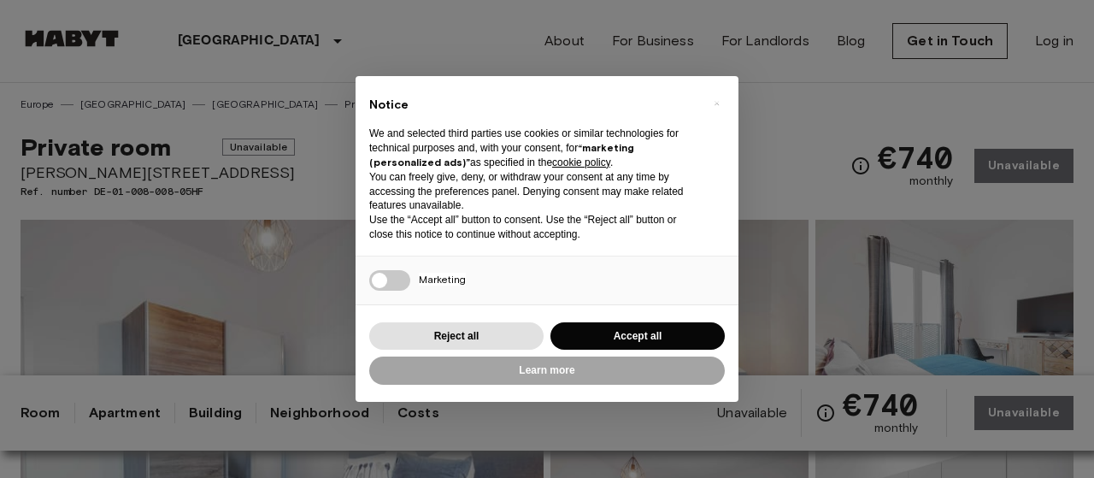 The image size is (1094, 478). Describe the element at coordinates (533, 148) in the screenshot. I see `p: We and selected third parties use cookies or similar technologies for technical purposes and, wit...` at that location.